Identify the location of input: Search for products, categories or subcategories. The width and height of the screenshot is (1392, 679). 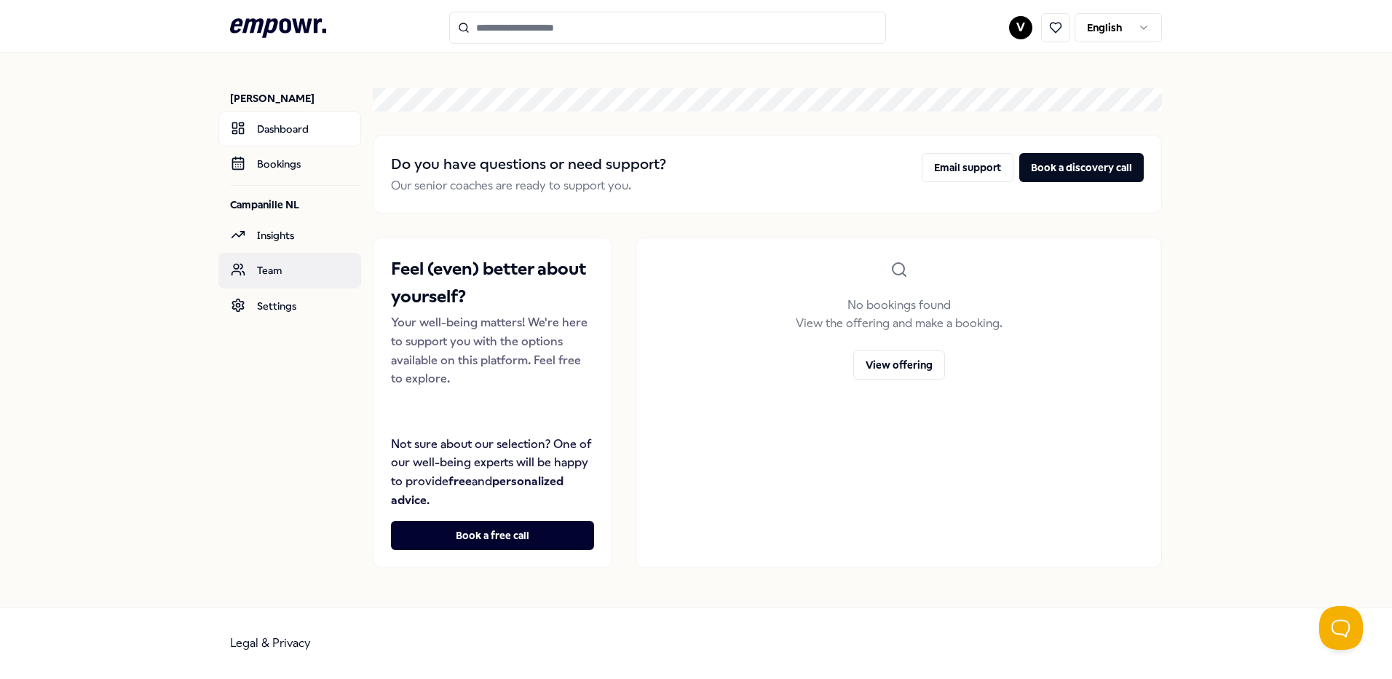
(668, 28).